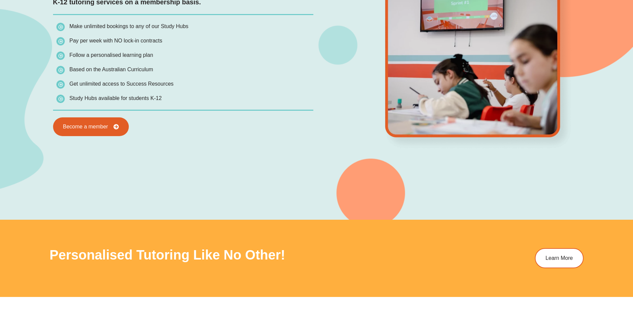  Describe the element at coordinates (111, 55) in the screenshot. I see `span: Follow a personalised learning plan` at that location.